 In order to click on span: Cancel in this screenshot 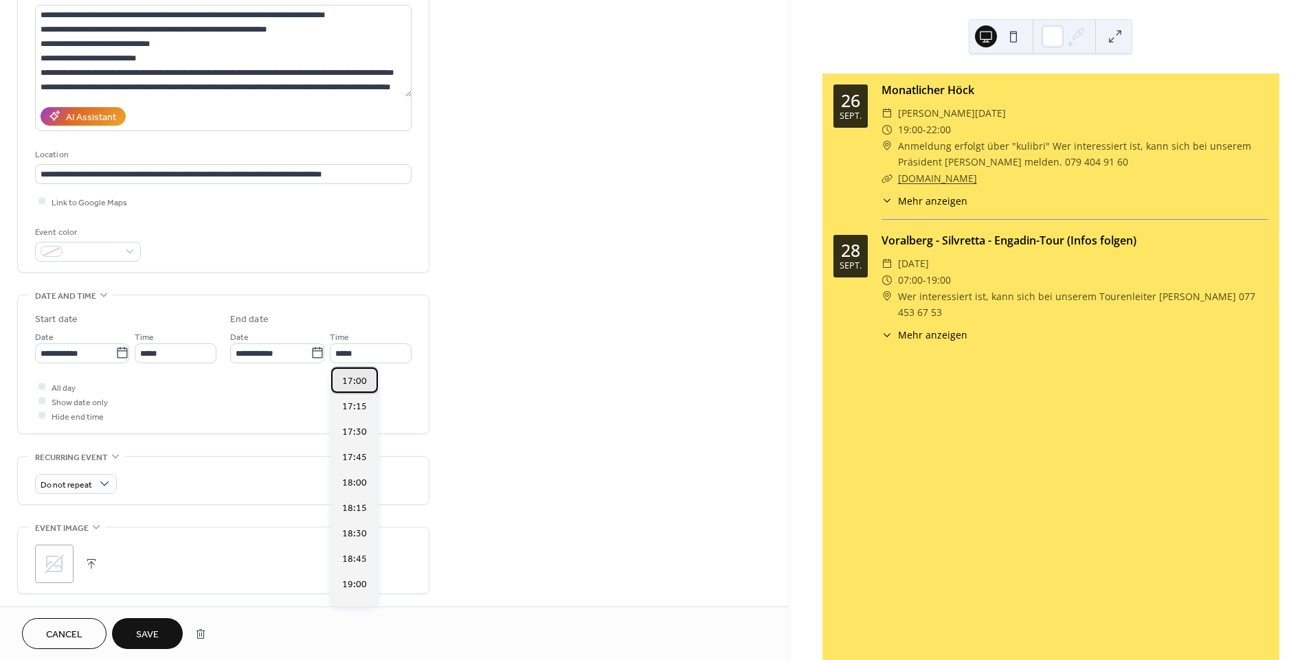, I will do `click(64, 635)`.